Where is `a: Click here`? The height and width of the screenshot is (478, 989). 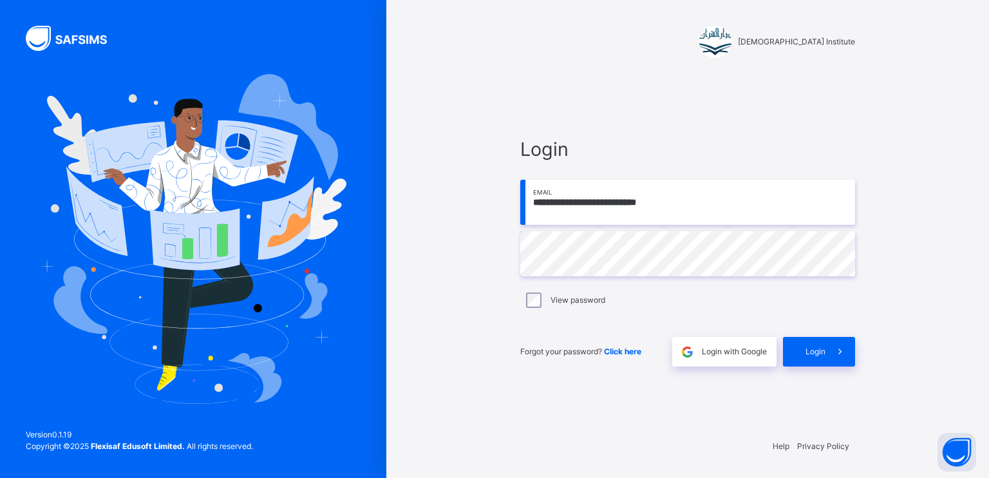
a: Click here is located at coordinates (623, 351).